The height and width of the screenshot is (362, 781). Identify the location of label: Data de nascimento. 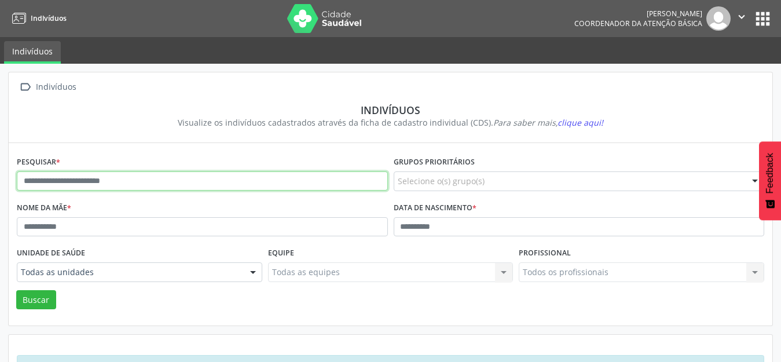
(435, 208).